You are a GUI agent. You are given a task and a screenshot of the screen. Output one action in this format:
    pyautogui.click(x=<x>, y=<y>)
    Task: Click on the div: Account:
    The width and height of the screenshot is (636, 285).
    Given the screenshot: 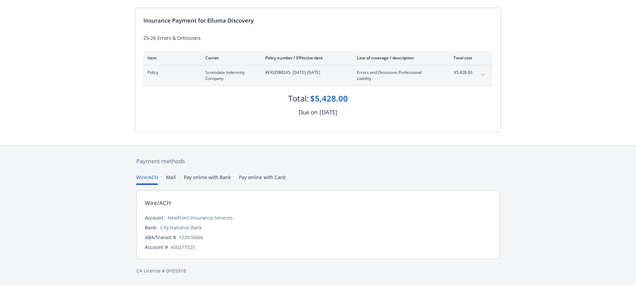 What is the action you would take?
    pyautogui.click(x=155, y=218)
    